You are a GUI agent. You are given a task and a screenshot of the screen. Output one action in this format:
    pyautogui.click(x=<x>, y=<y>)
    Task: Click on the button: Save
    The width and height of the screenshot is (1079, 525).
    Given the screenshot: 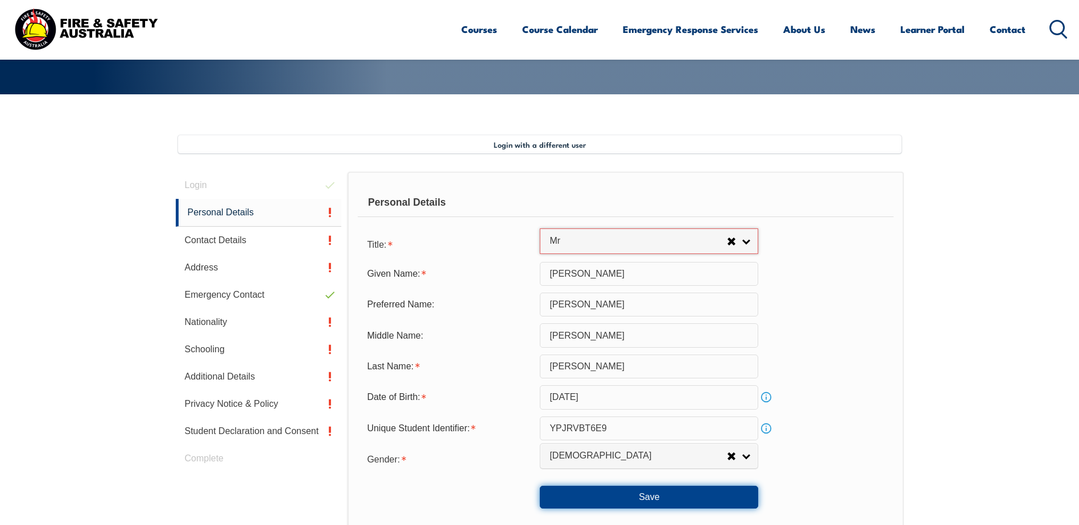 What is the action you would take?
    pyautogui.click(x=649, y=498)
    